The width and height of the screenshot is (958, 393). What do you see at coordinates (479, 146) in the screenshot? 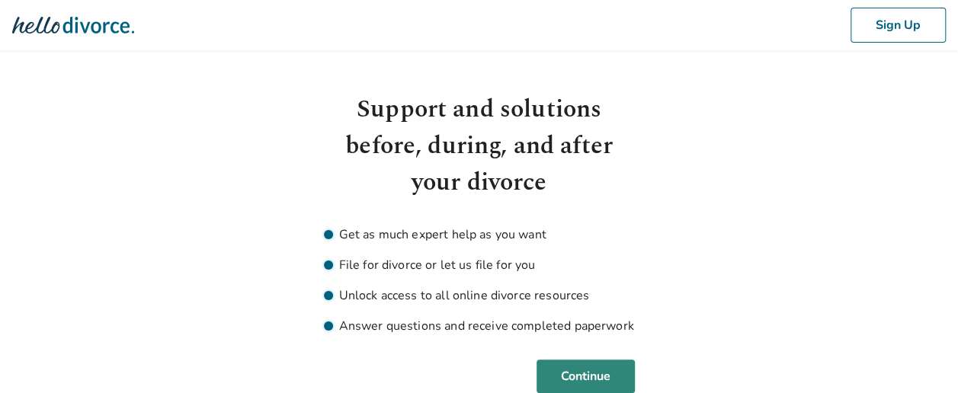
I see `h1: Support and solutions before, during, and after your divorce` at bounding box center [479, 146].